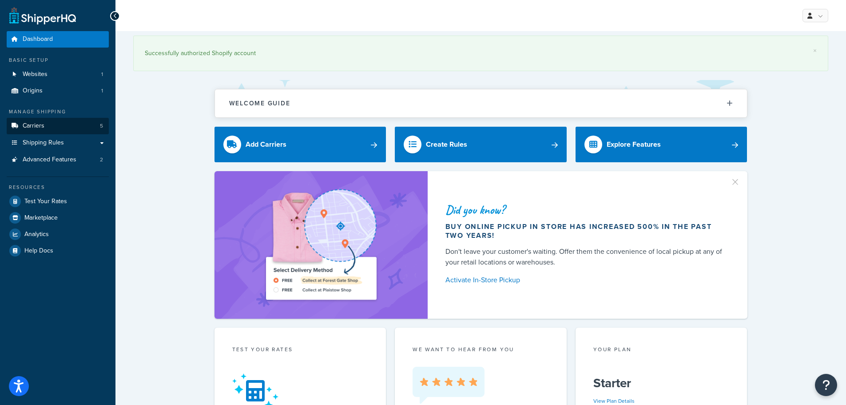  Describe the element at coordinates (58, 74) in the screenshot. I see `li: Websites` at that location.